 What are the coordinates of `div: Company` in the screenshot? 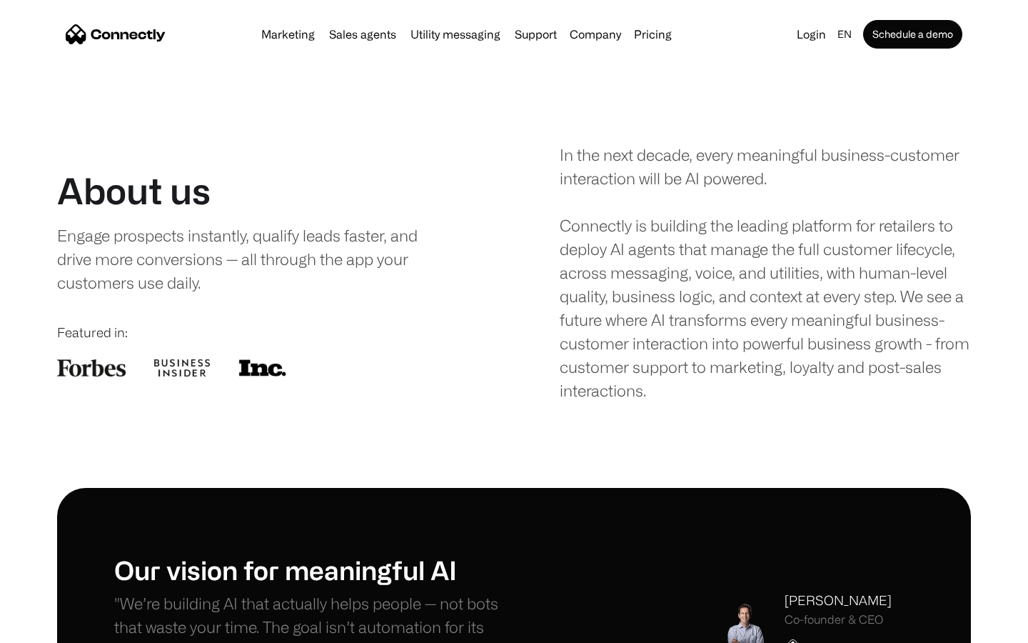 It's located at (596, 34).